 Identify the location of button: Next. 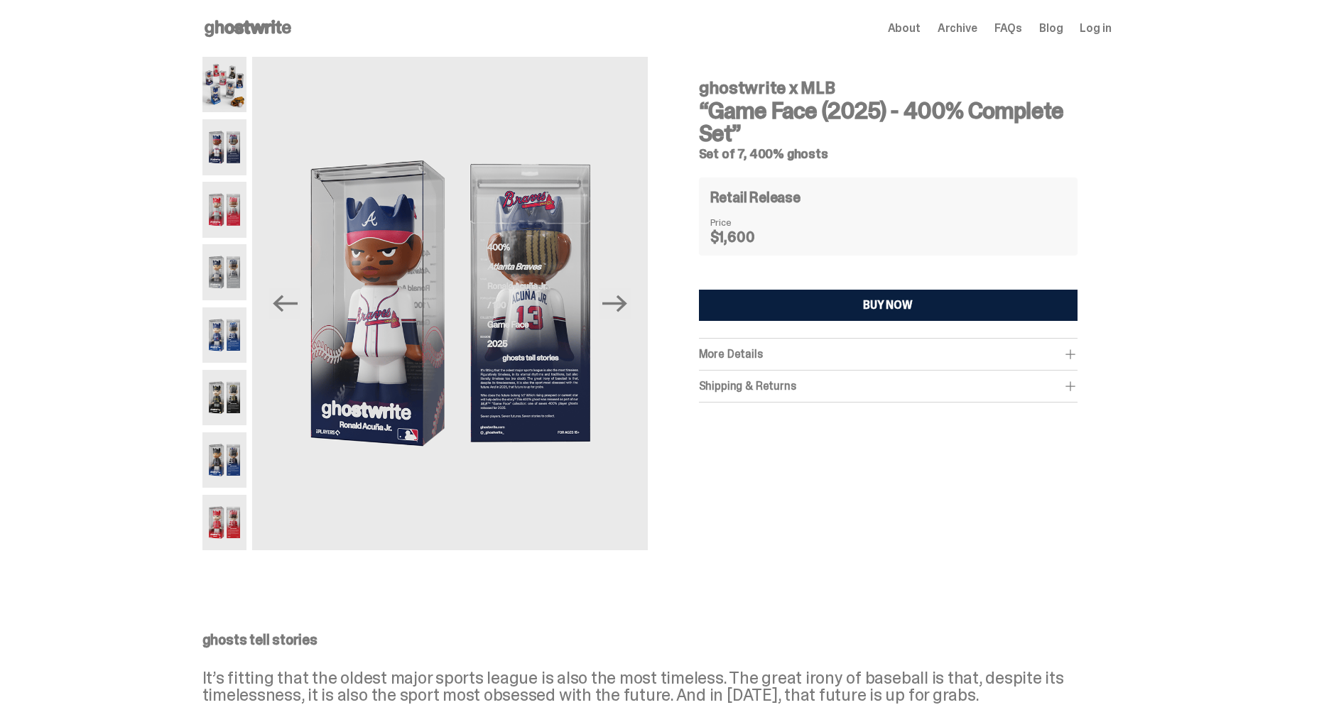
(615, 304).